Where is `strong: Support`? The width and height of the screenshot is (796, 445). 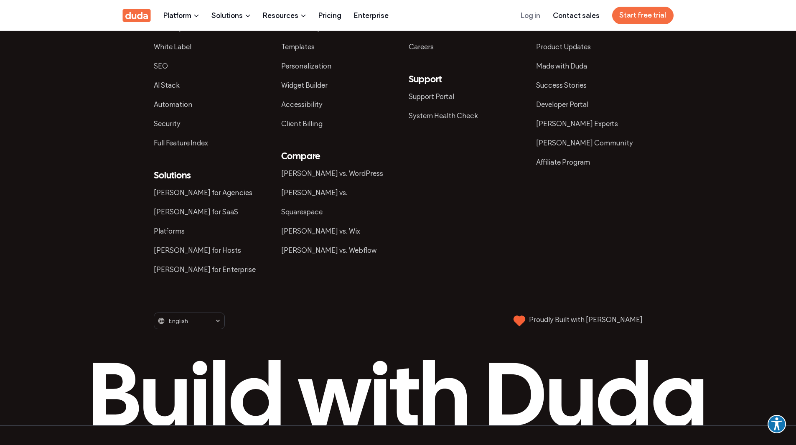
strong: Support is located at coordinates (425, 80).